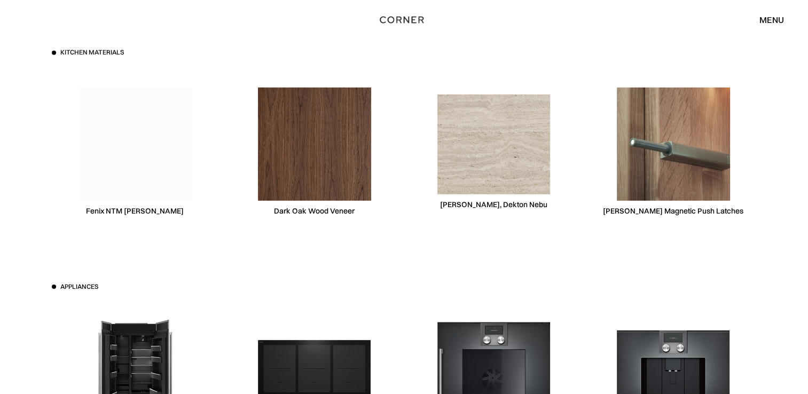 Image resolution: width=808 pixels, height=394 pixels. I want to click on a: home, so click(404, 20).